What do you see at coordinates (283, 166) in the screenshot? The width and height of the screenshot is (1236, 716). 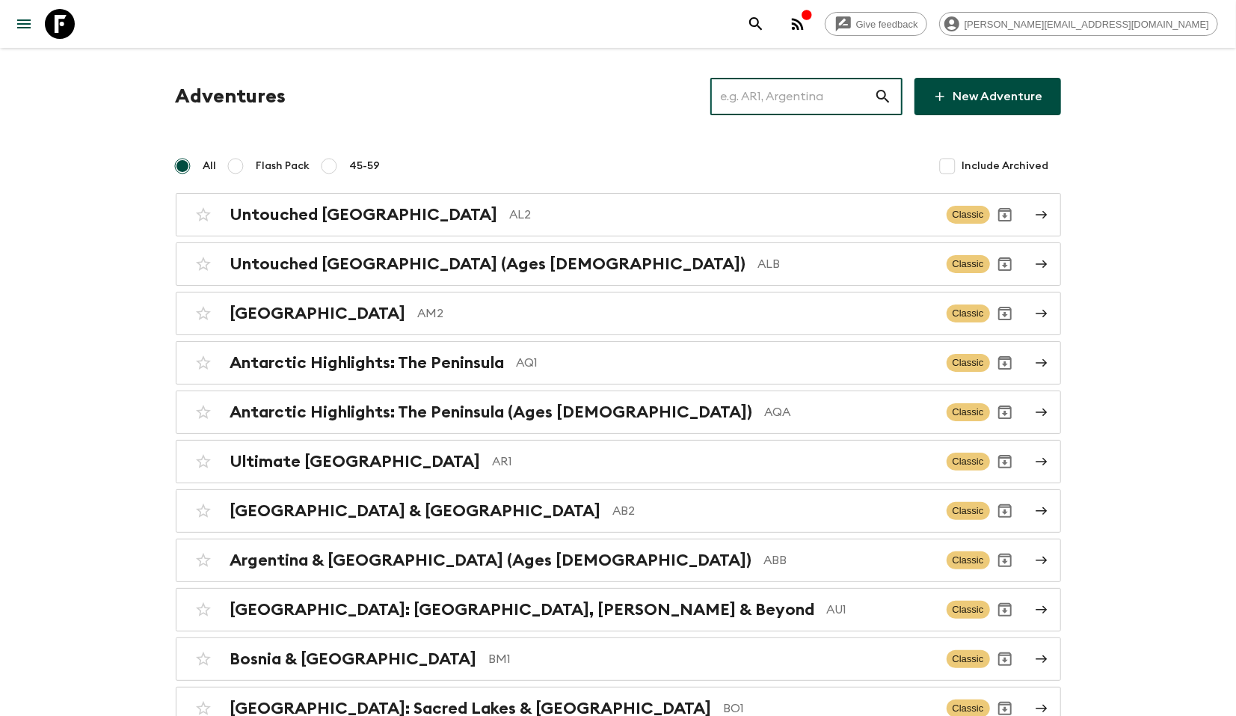 I see `span: Flash Pack` at bounding box center [283, 166].